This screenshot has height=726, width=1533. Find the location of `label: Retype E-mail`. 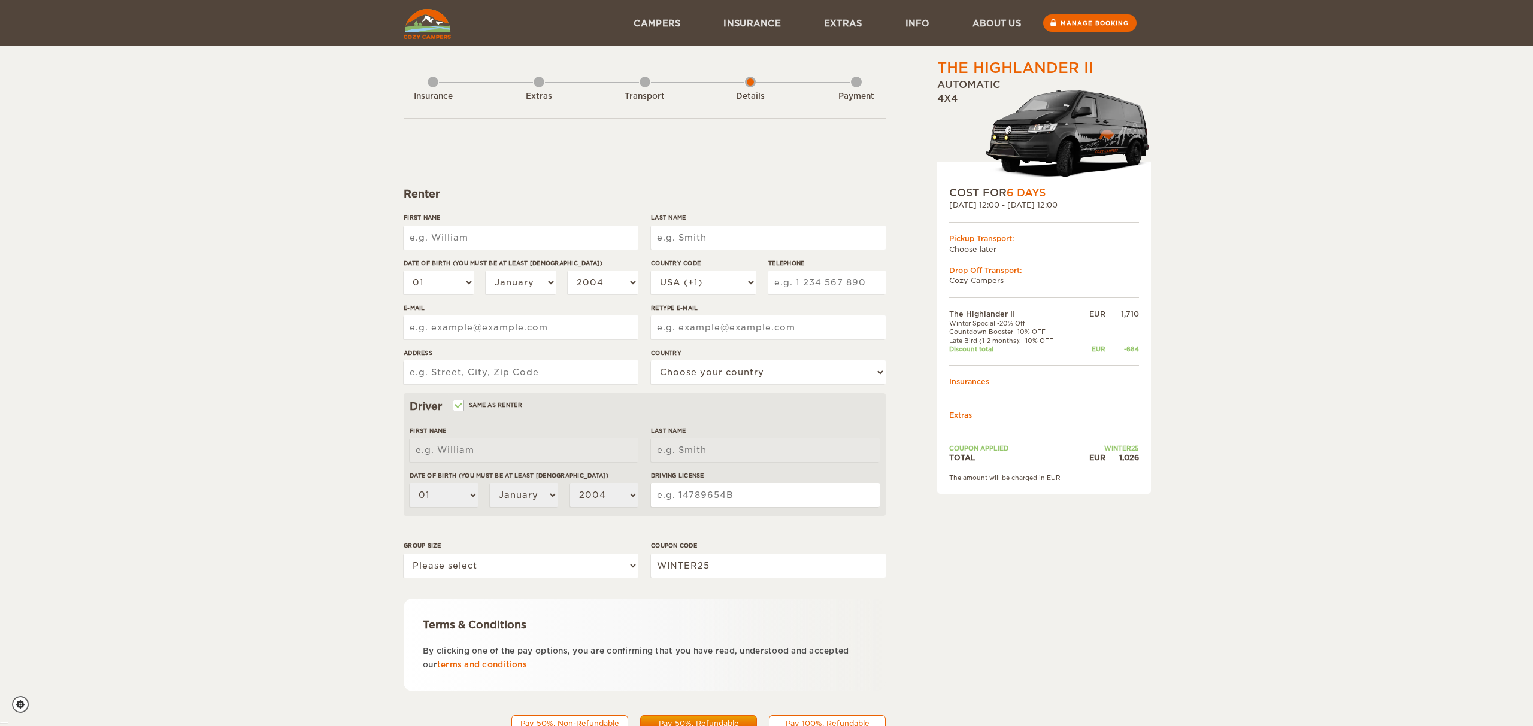

label: Retype E-mail is located at coordinates (768, 308).